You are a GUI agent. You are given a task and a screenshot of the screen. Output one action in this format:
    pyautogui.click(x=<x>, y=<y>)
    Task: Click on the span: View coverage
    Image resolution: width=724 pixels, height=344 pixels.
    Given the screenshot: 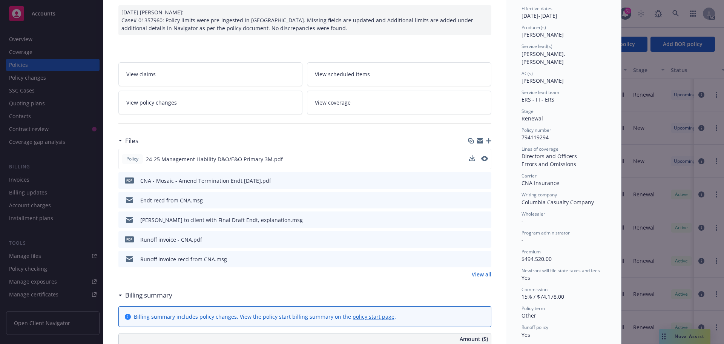 What is the action you would take?
    pyautogui.click(x=333, y=102)
    